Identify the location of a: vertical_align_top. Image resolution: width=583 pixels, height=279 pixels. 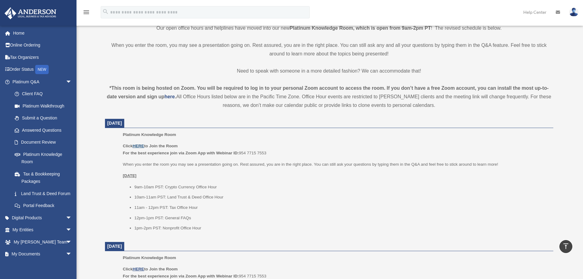
(566, 247).